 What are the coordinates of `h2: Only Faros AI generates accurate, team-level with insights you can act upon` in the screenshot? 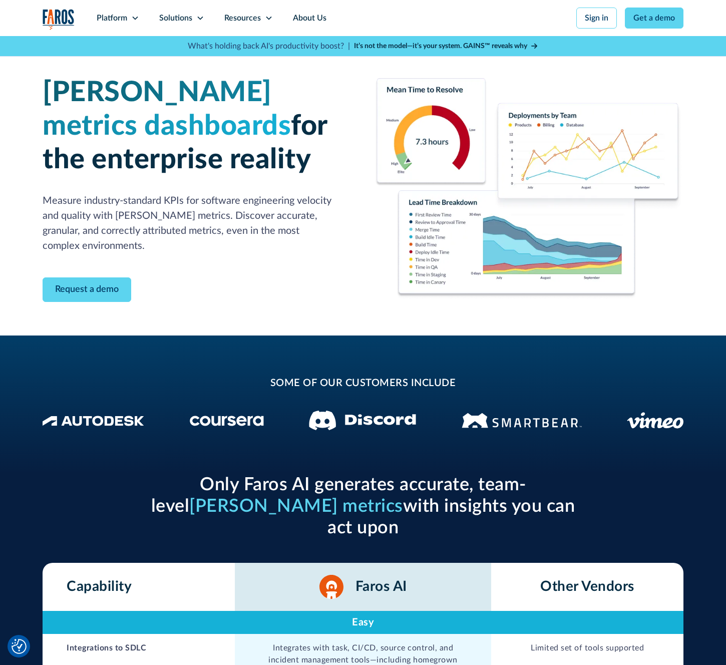 It's located at (363, 507).